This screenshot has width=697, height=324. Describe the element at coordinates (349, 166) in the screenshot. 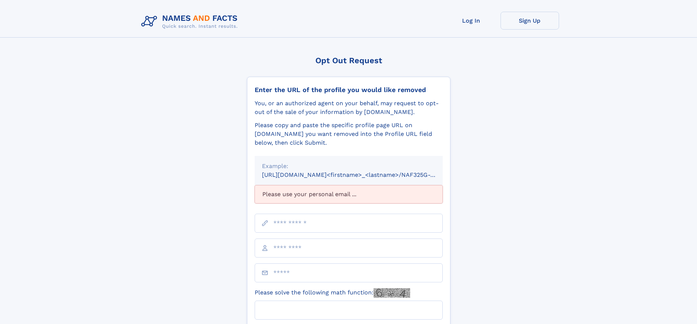

I see `div: Example:` at that location.